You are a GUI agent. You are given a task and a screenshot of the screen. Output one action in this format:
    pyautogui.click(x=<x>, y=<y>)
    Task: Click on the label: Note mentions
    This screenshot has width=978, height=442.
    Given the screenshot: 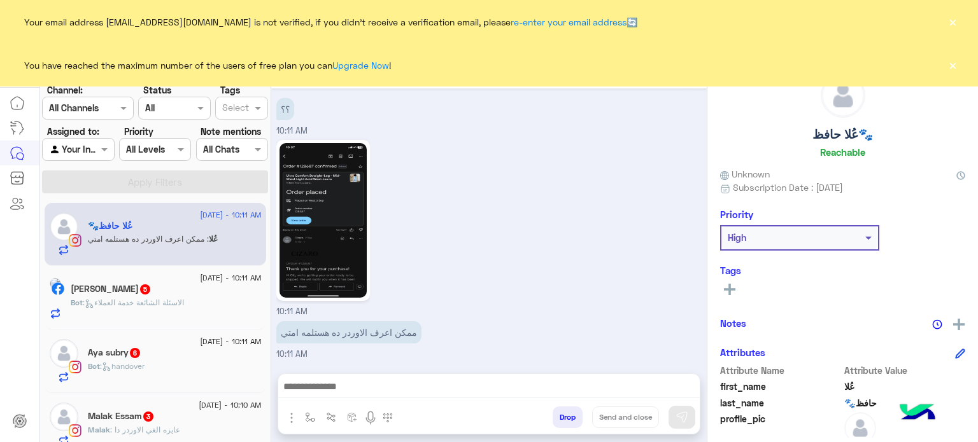 What is the action you would take?
    pyautogui.click(x=230, y=131)
    